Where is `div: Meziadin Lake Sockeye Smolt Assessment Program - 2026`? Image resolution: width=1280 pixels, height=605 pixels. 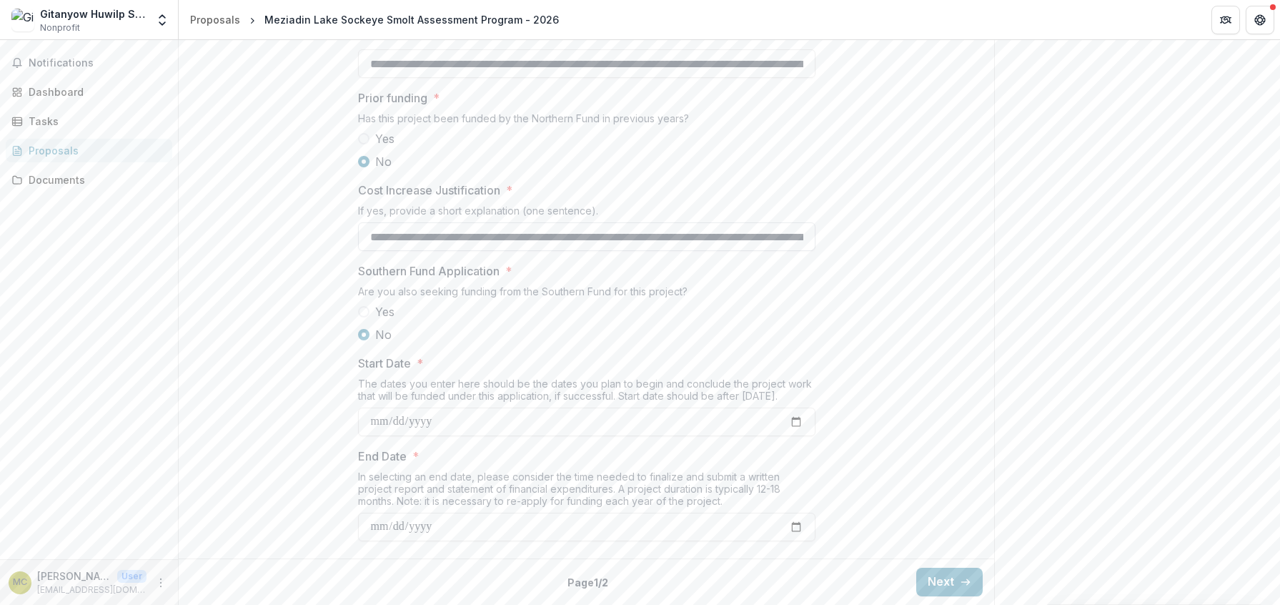
div: Meziadin Lake Sockeye Smolt Assessment Program - 2026 is located at coordinates (412, 19).